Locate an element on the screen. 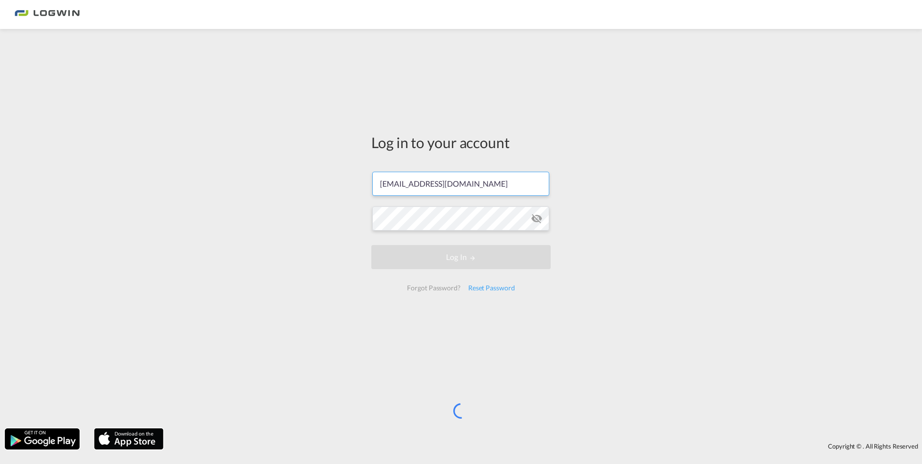 This screenshot has height=464, width=922. img: 2761ae10d95411efa20a1f5e0282d2d7.png is located at coordinates (47, 14).